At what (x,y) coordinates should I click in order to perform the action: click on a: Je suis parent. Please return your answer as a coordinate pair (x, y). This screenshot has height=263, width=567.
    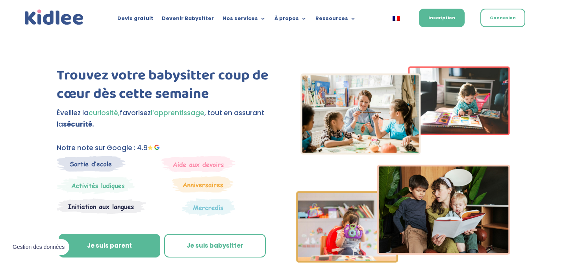
    Looking at the image, I should click on (109, 246).